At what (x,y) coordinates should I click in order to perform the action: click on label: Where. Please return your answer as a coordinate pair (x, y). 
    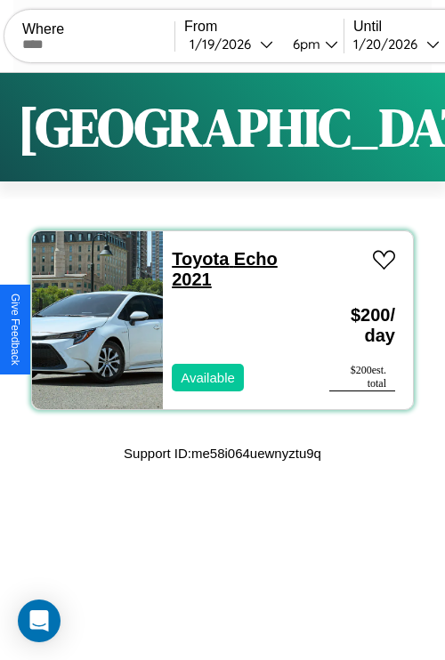
    Looking at the image, I should click on (98, 29).